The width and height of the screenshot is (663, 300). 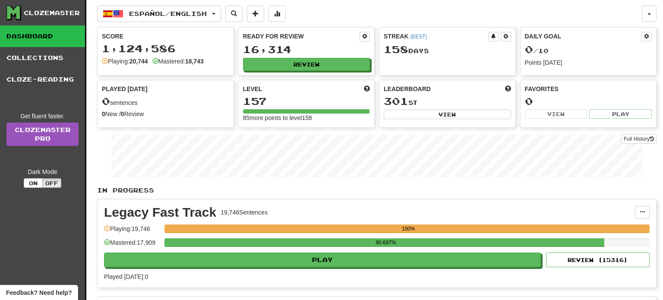 I want to click on div: Favorites, so click(x=588, y=89).